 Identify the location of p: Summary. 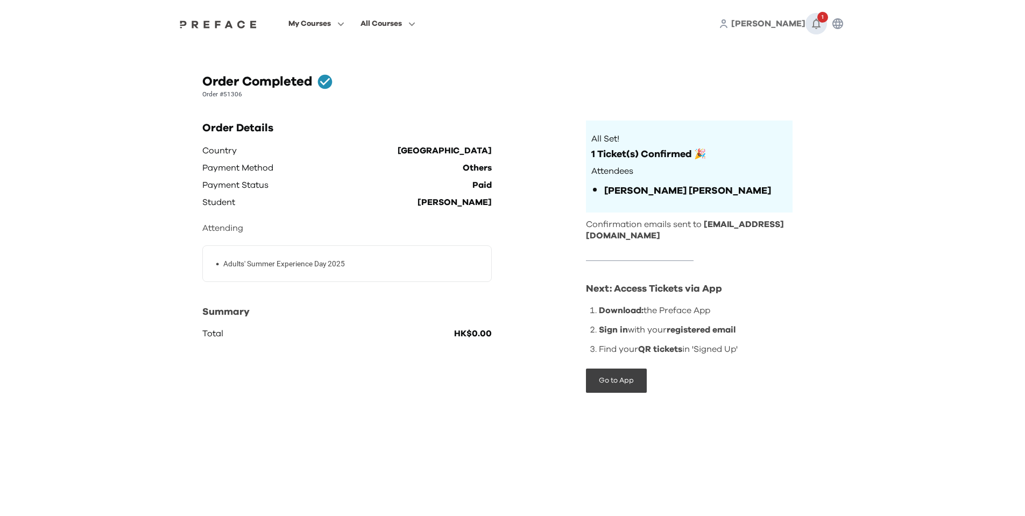
(347, 312).